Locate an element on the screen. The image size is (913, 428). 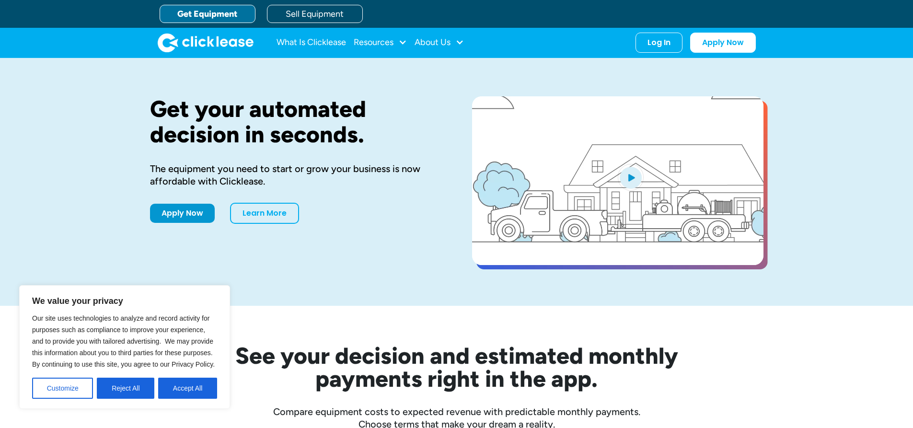
button: Accept All is located at coordinates (187, 388).